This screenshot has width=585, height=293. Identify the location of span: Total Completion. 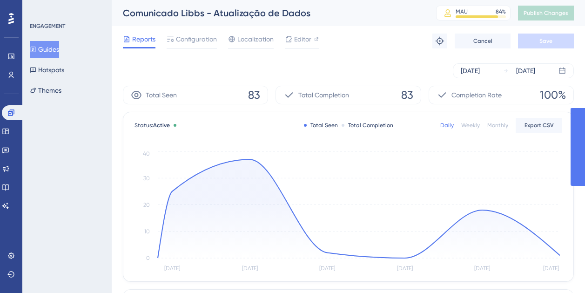
(324, 95).